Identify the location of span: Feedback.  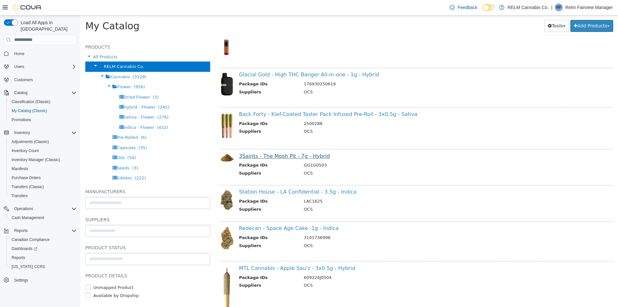
(467, 7).